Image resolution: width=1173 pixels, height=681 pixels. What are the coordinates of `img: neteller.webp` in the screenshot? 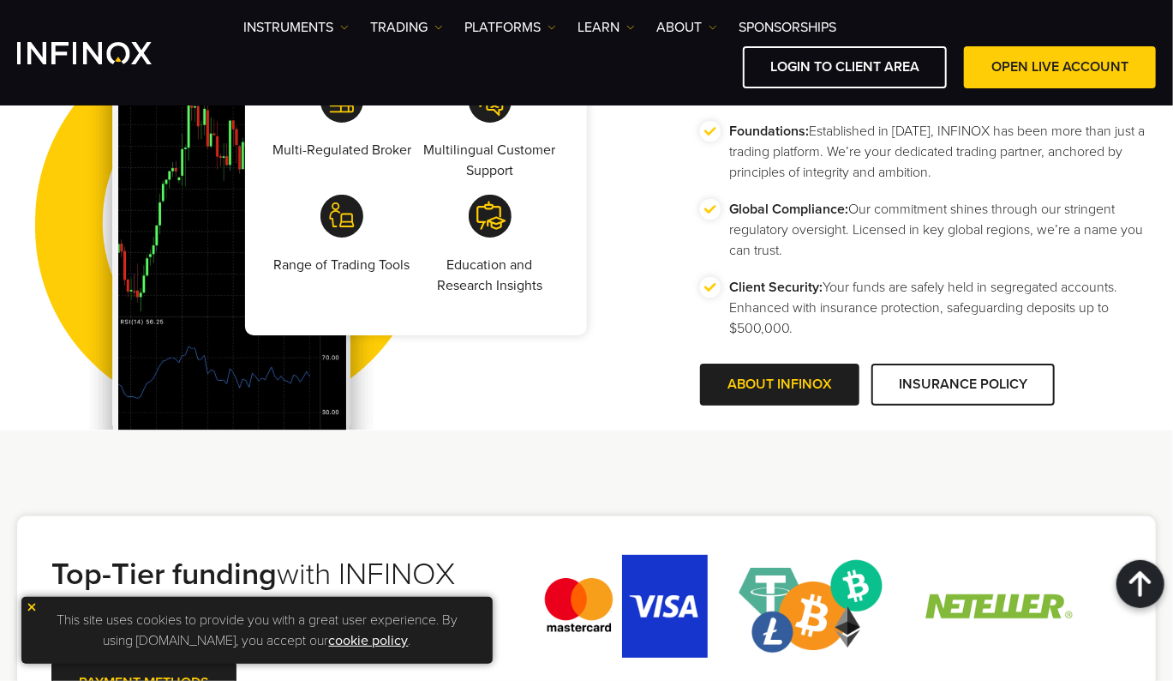 It's located at (999, 606).